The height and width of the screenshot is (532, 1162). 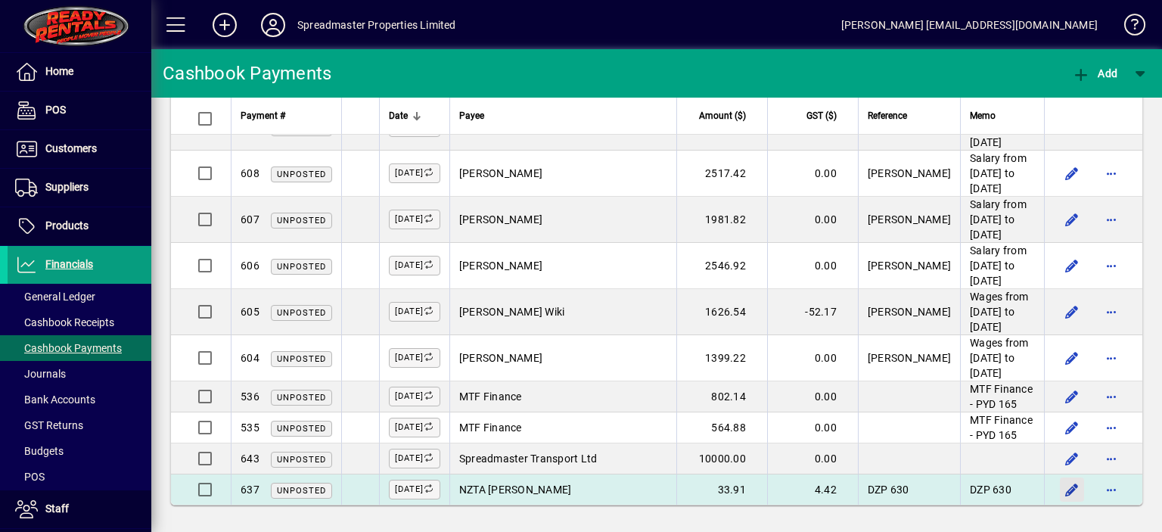 I want to click on a: Bank Accounts, so click(x=79, y=399).